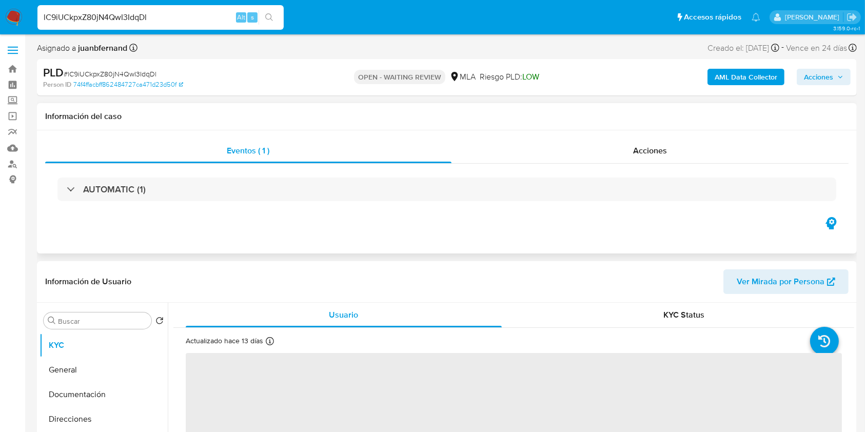  I want to click on span: Eventos ( 1 ), so click(248, 150).